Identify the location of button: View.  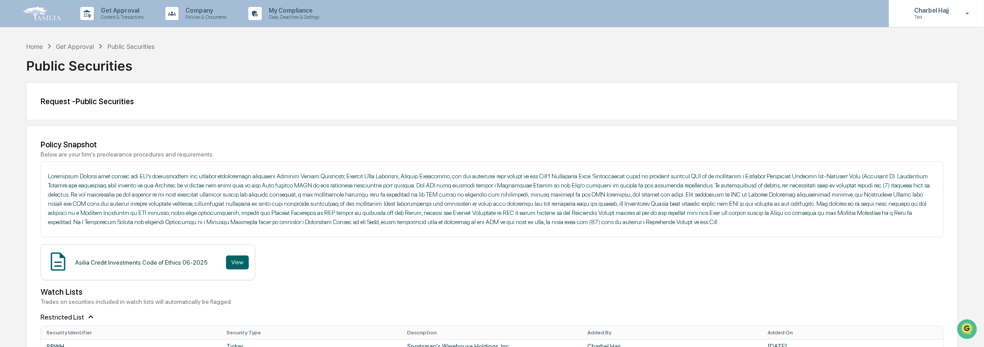
(237, 263).